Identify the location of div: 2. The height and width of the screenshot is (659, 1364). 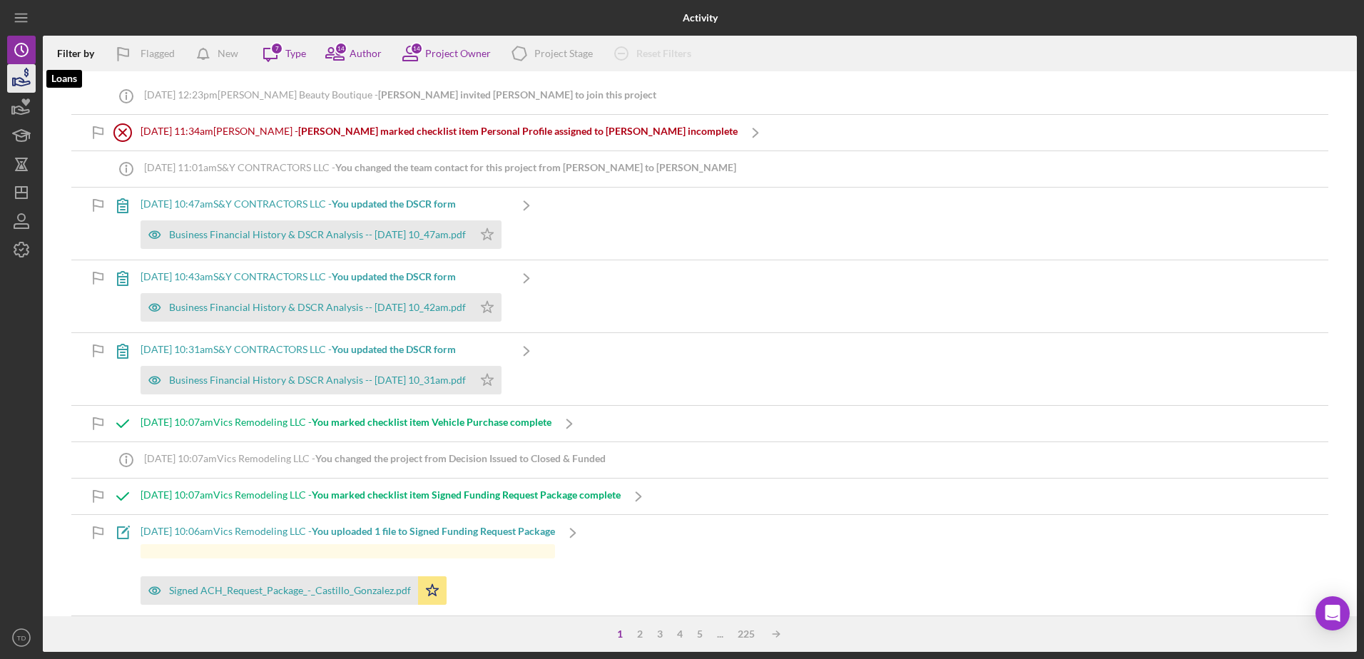
(640, 634).